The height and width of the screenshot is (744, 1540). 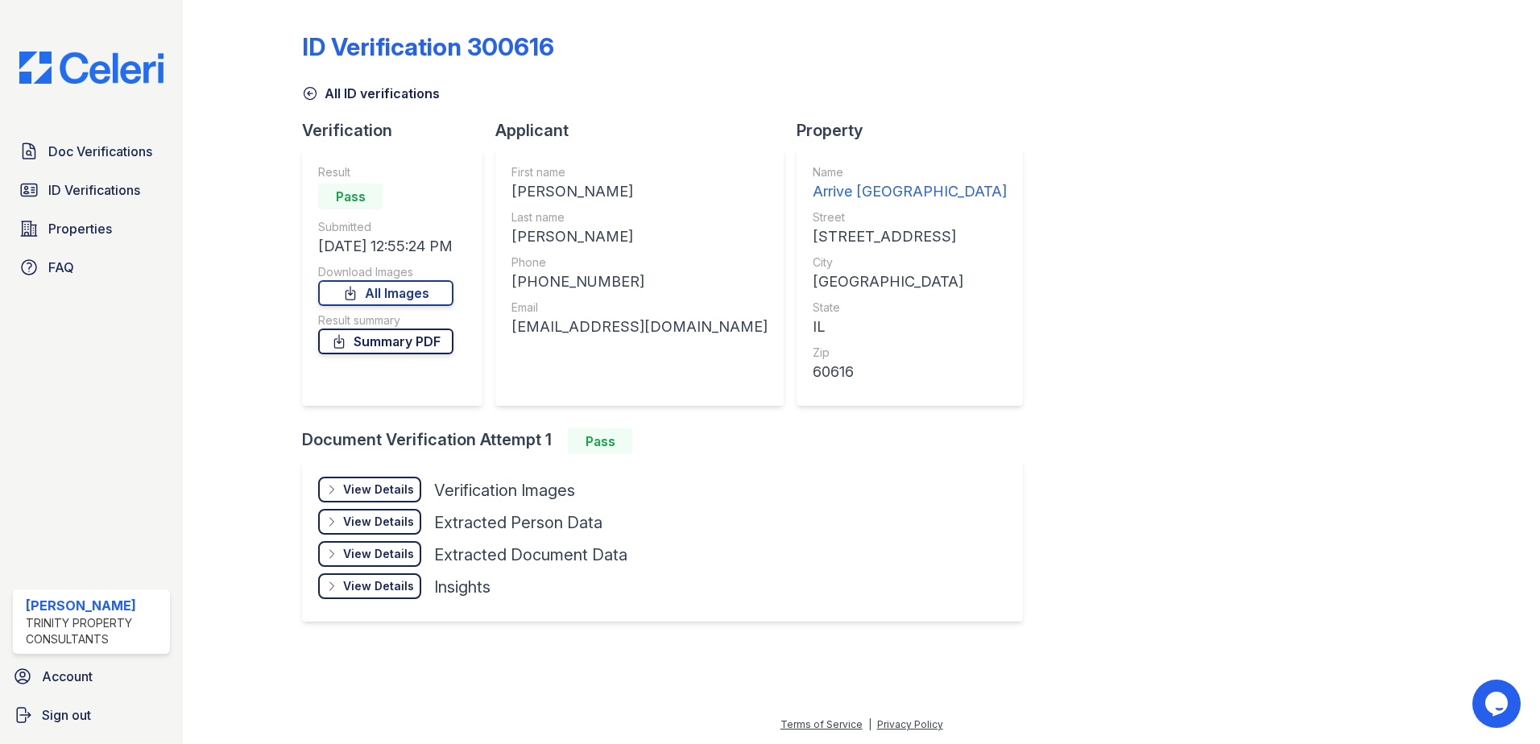 I want to click on div: Verification, so click(x=399, y=130).